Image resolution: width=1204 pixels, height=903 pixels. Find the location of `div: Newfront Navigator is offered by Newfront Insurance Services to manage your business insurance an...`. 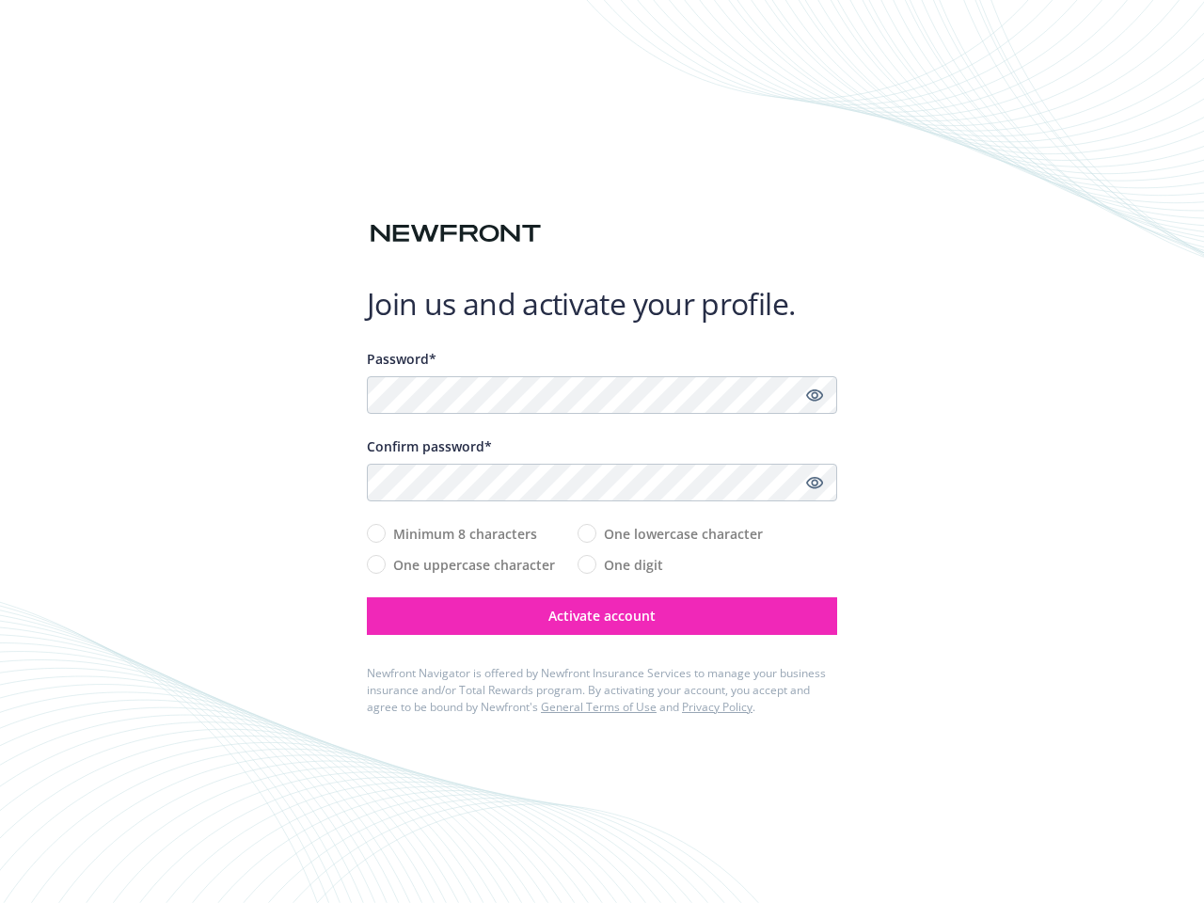

div: Newfront Navigator is offered by Newfront Insurance Services to manage your business insurance an... is located at coordinates (602, 690).